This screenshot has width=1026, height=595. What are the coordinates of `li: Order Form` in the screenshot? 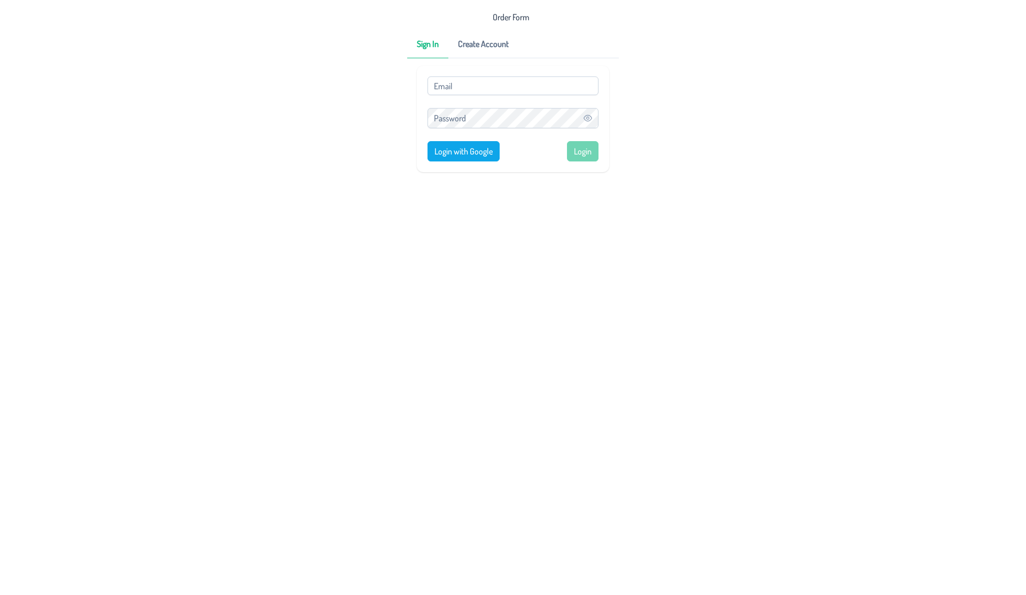 It's located at (511, 17).